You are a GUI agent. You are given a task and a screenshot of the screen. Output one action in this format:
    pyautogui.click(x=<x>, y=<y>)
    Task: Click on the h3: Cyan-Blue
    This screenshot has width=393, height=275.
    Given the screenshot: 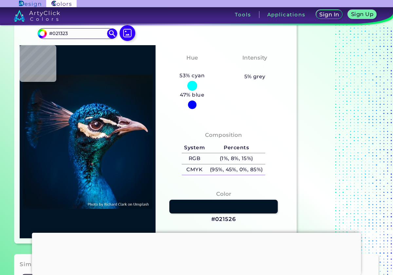 What is the action you would take?
    pyautogui.click(x=192, y=68)
    